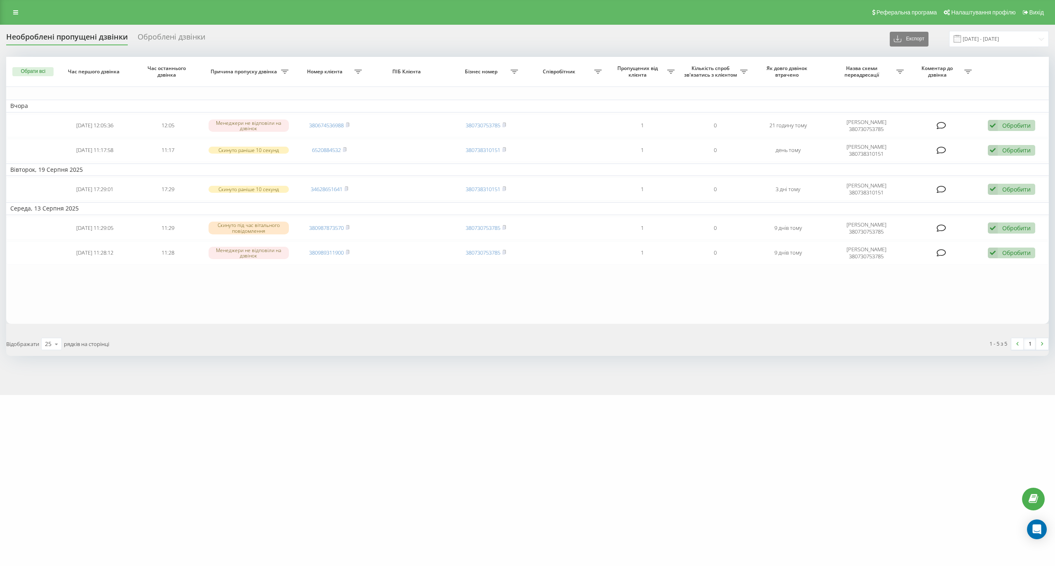 The width and height of the screenshot is (1055, 566). Describe the element at coordinates (245, 72) in the screenshot. I see `span: Причина пропуску дзвінка` at that location.